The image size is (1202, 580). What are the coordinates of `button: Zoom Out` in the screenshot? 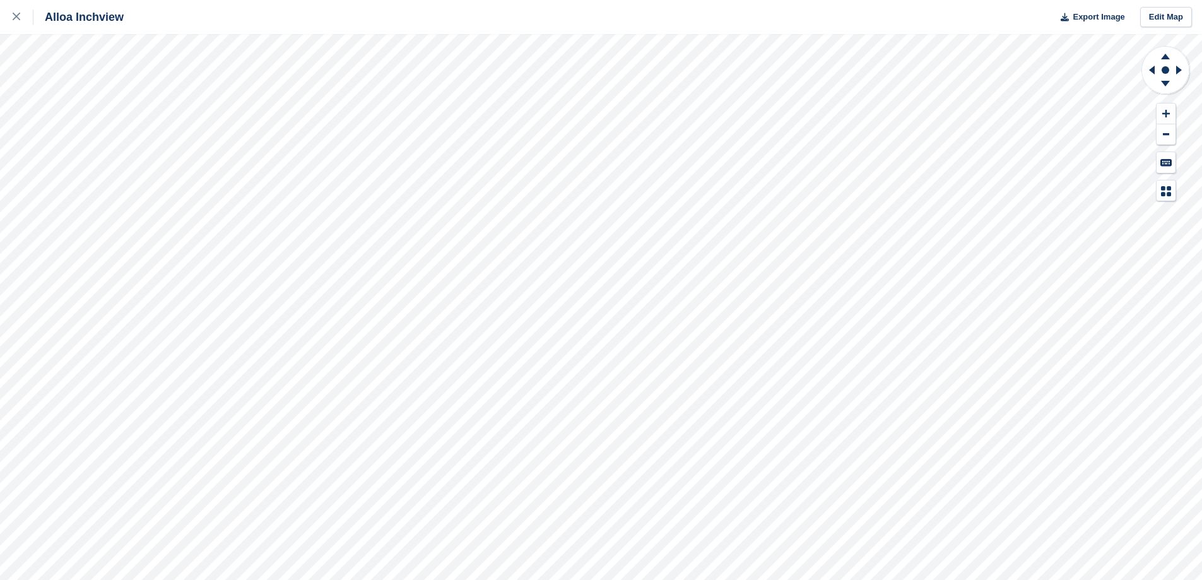 It's located at (1166, 134).